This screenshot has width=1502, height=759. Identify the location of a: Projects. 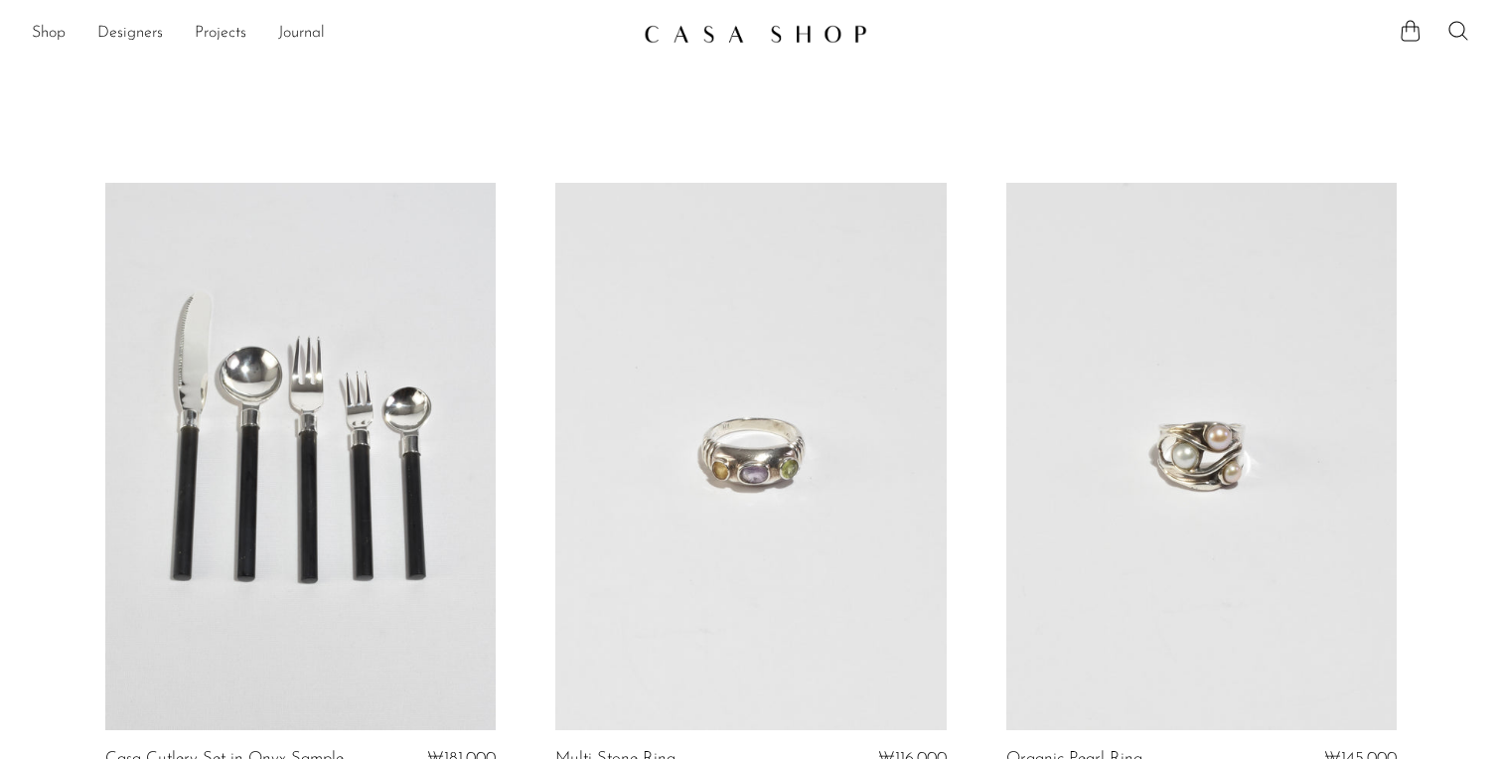
(221, 34).